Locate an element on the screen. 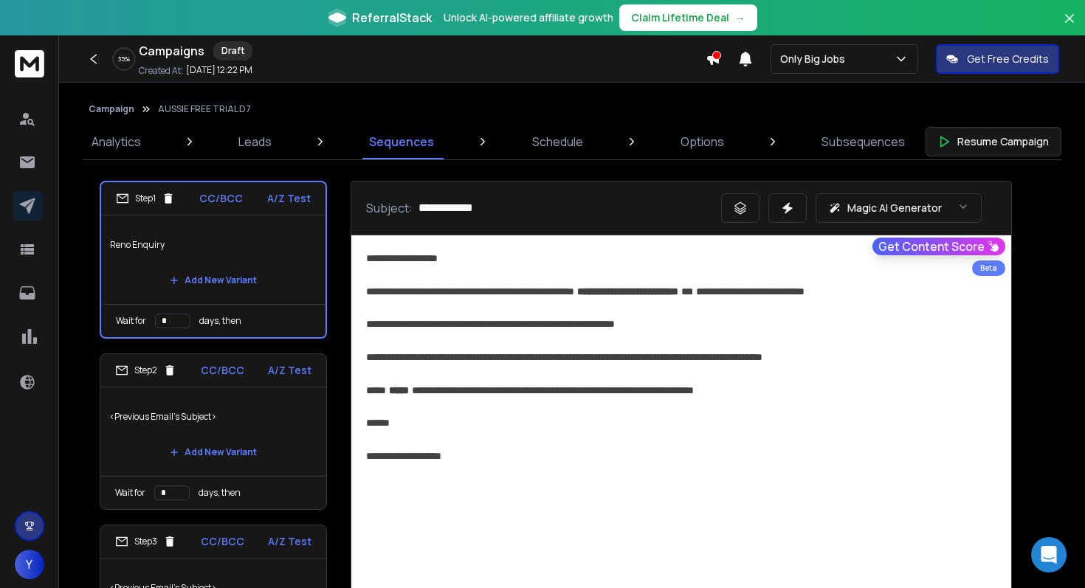  li: Step2CC/BCCA/Z Test<Previous Email's Subject>Add New VariantWait fordays, then is located at coordinates (213, 432).